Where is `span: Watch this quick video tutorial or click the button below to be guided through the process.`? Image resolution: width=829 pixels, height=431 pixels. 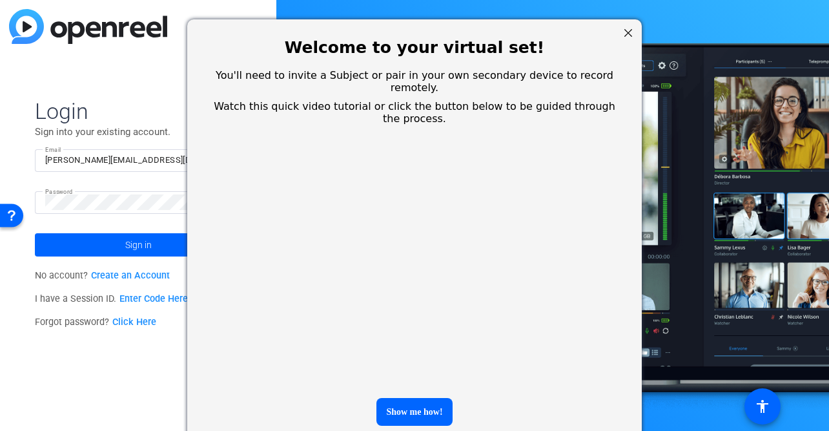
span: Watch this quick video tutorial or click the button below to be guided through the process. is located at coordinates (231, 112).